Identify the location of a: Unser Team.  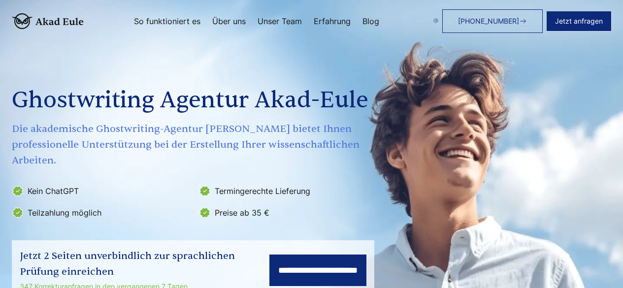
(280, 21).